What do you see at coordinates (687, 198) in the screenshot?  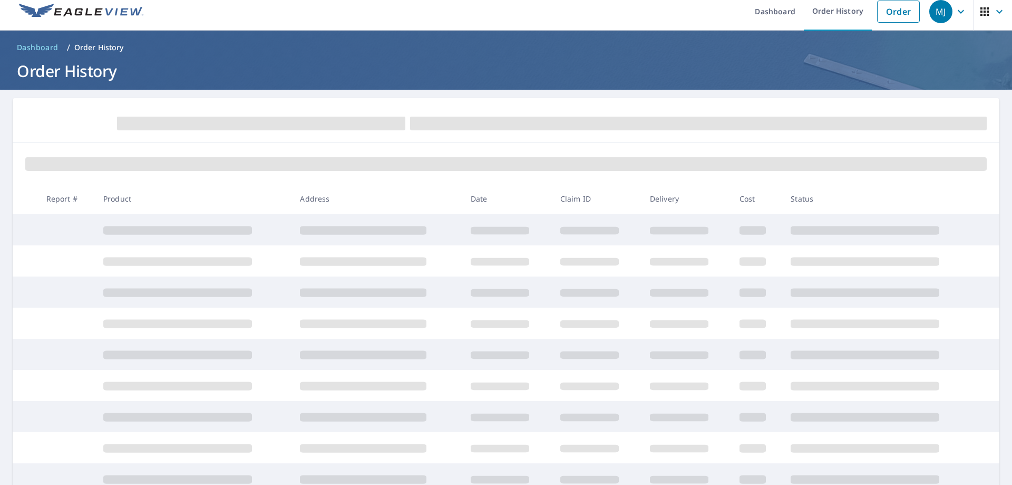 I see `th: Delivery` at bounding box center [687, 198].